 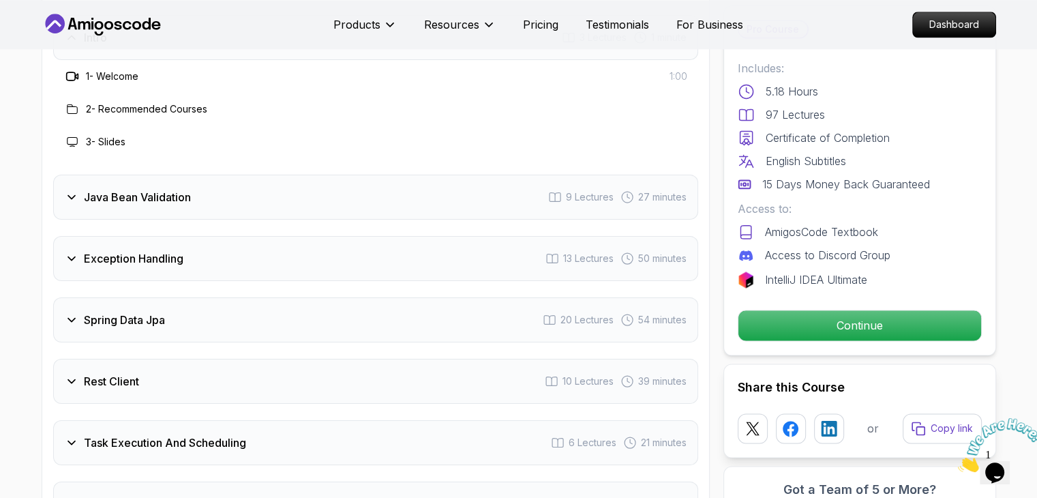 What do you see at coordinates (710, 25) in the screenshot?
I see `a: For Business` at bounding box center [710, 25].